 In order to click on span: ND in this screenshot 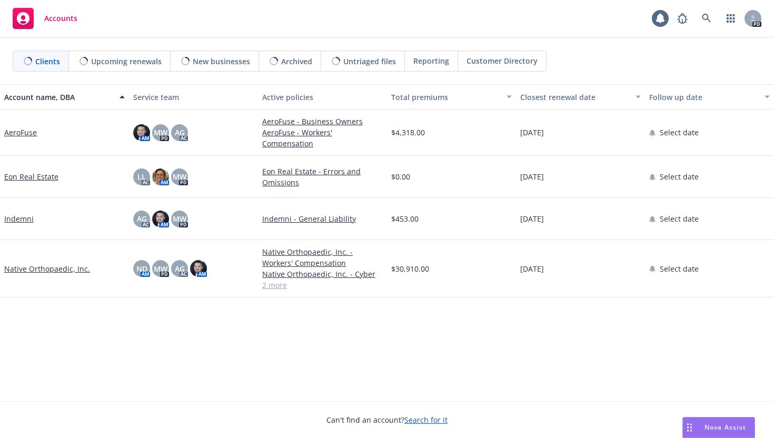, I will do `click(142, 269)`.